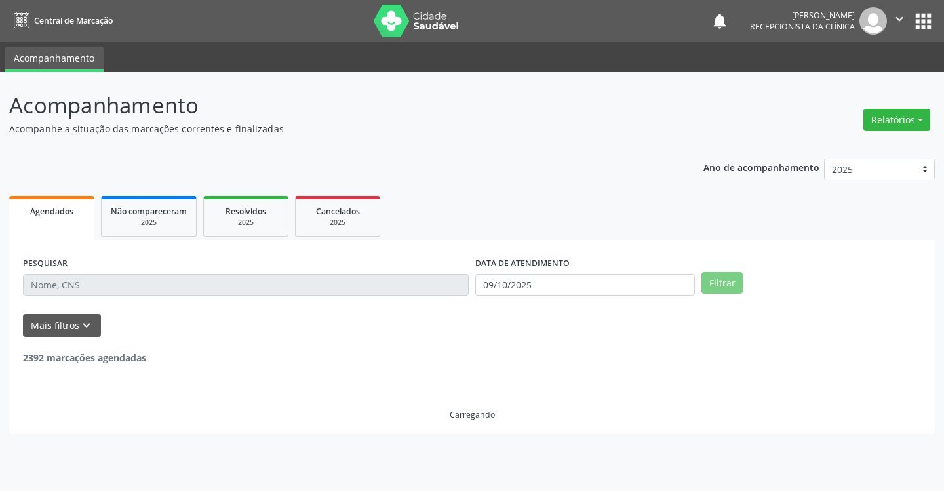 The height and width of the screenshot is (491, 944). What do you see at coordinates (873, 21) in the screenshot?
I see `img: img` at bounding box center [873, 21].